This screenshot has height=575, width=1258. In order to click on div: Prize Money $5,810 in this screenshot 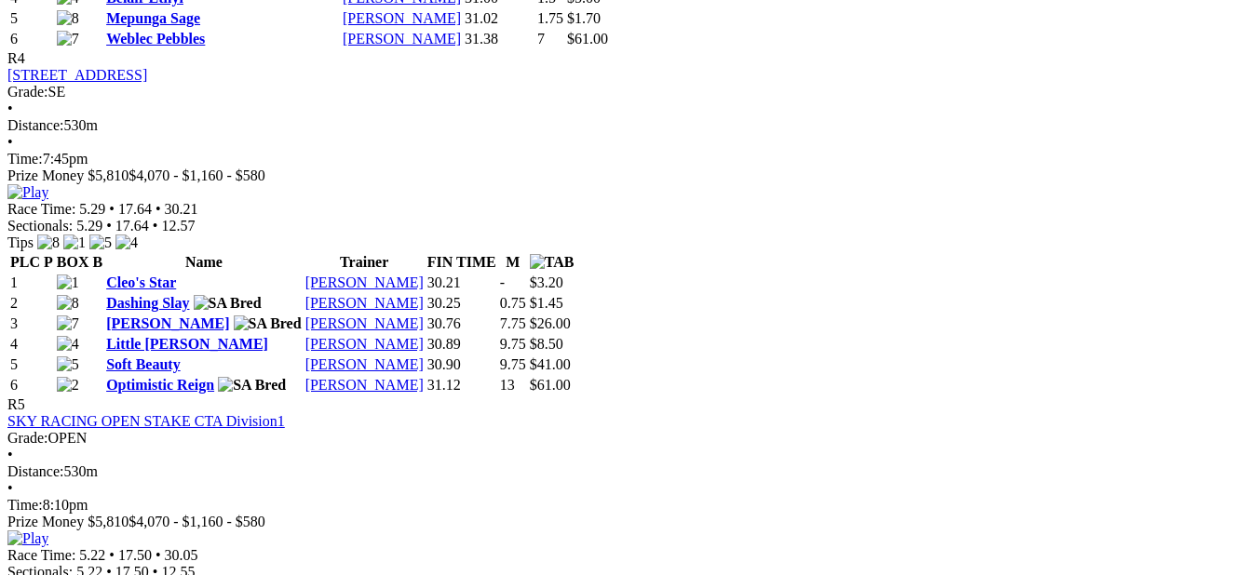, I will do `click(629, 522)`.